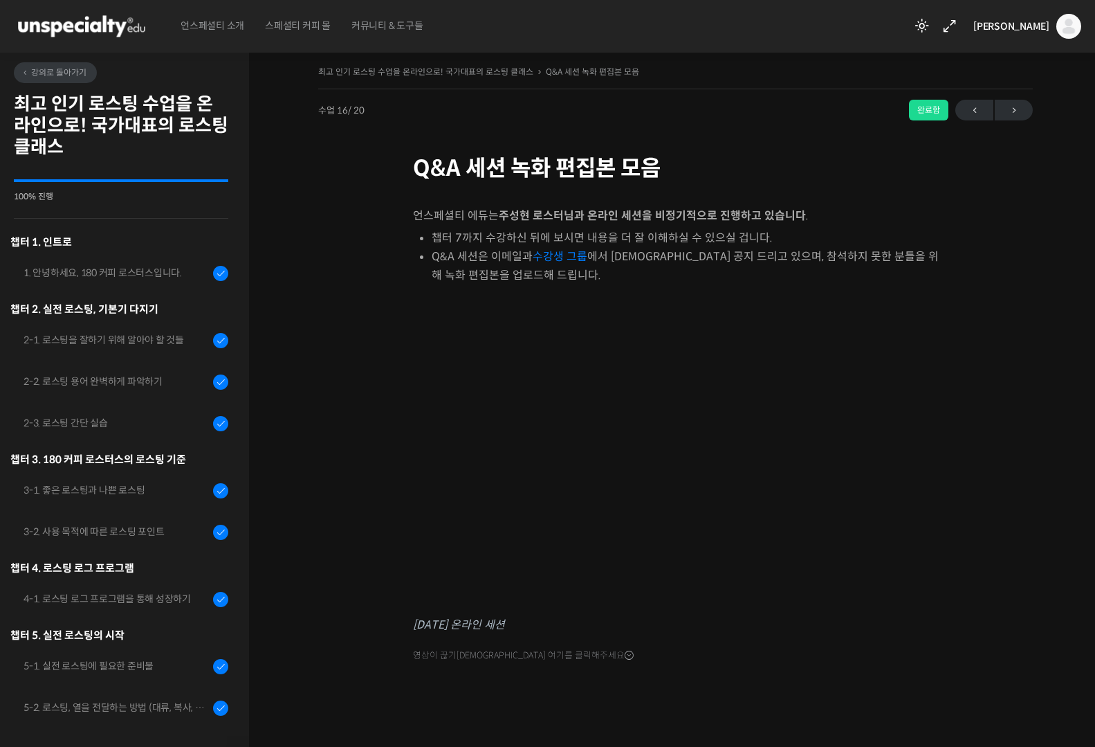  Describe the element at coordinates (119, 634) in the screenshot. I see `div: 챕터 5. 실전 로스팅의 시작` at that location.